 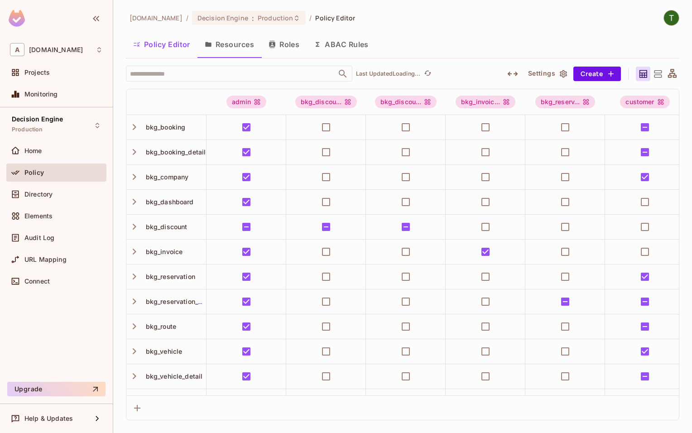 What do you see at coordinates (388, 74) in the screenshot?
I see `p: Last Updated Loading...` at bounding box center [388, 74].